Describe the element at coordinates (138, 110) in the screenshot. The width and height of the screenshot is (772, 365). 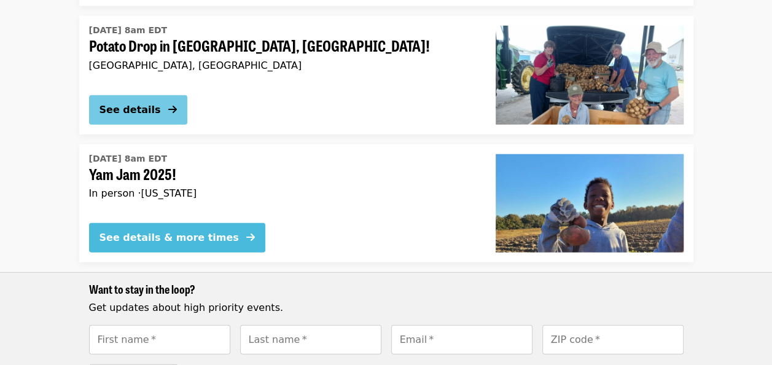
I see `button: See details` at that location.